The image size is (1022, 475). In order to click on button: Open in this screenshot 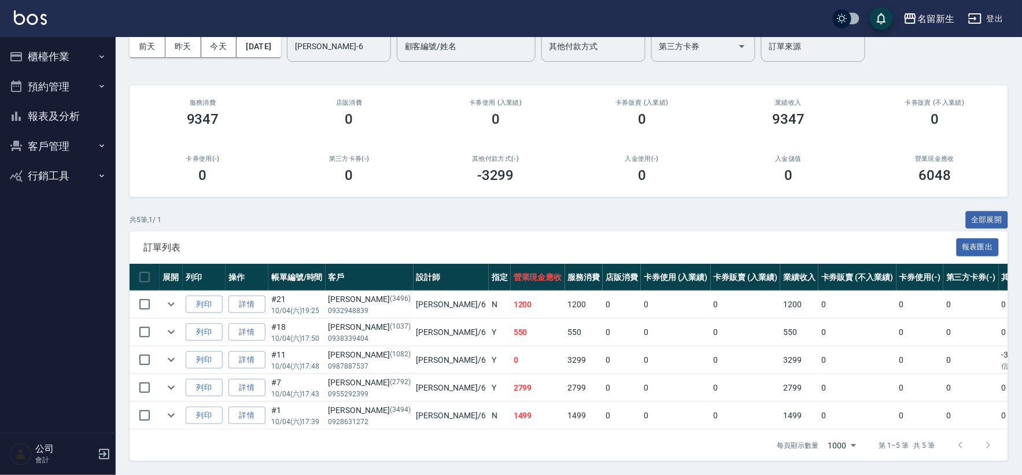, I will do `click(742, 46)`.